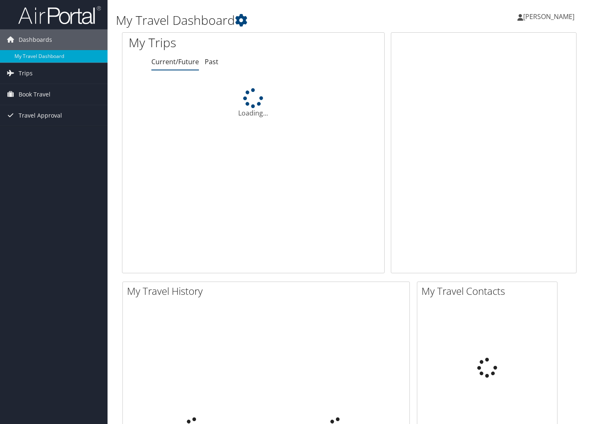  What do you see at coordinates (199, 43) in the screenshot?
I see `h1: My Trips` at bounding box center [199, 43].